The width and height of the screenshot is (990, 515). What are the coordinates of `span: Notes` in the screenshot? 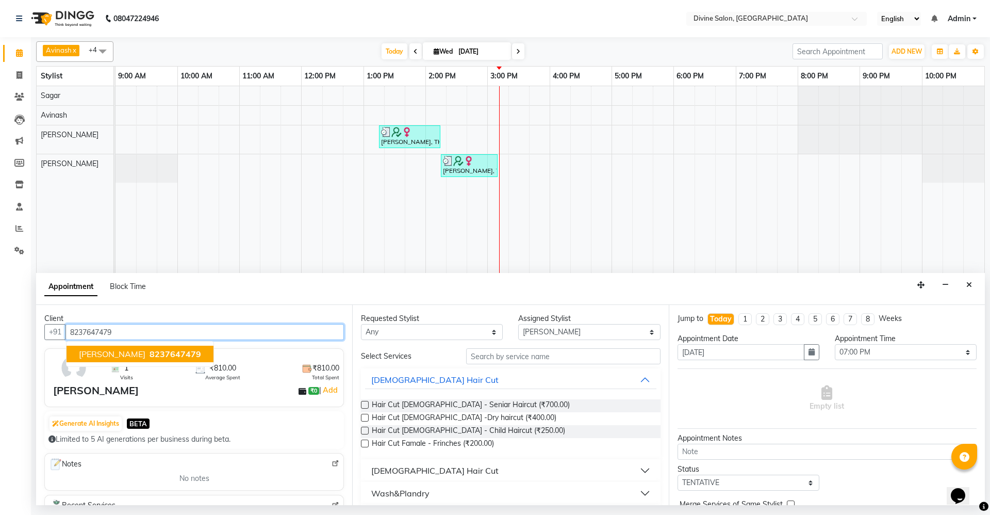 It's located at (65, 464).